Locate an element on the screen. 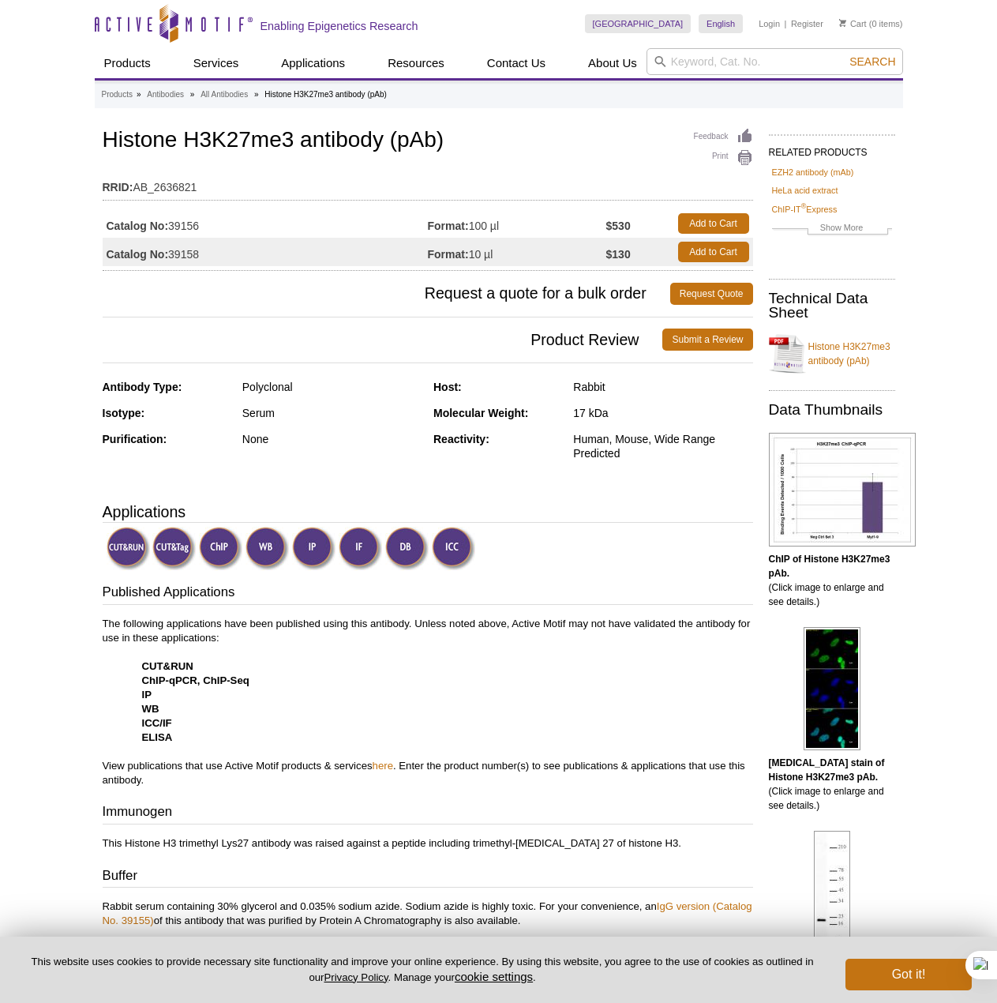 The width and height of the screenshot is (997, 1003). img: Histone H3K27me3 antibody (pAb) tested by Western blot. is located at coordinates (832, 892).